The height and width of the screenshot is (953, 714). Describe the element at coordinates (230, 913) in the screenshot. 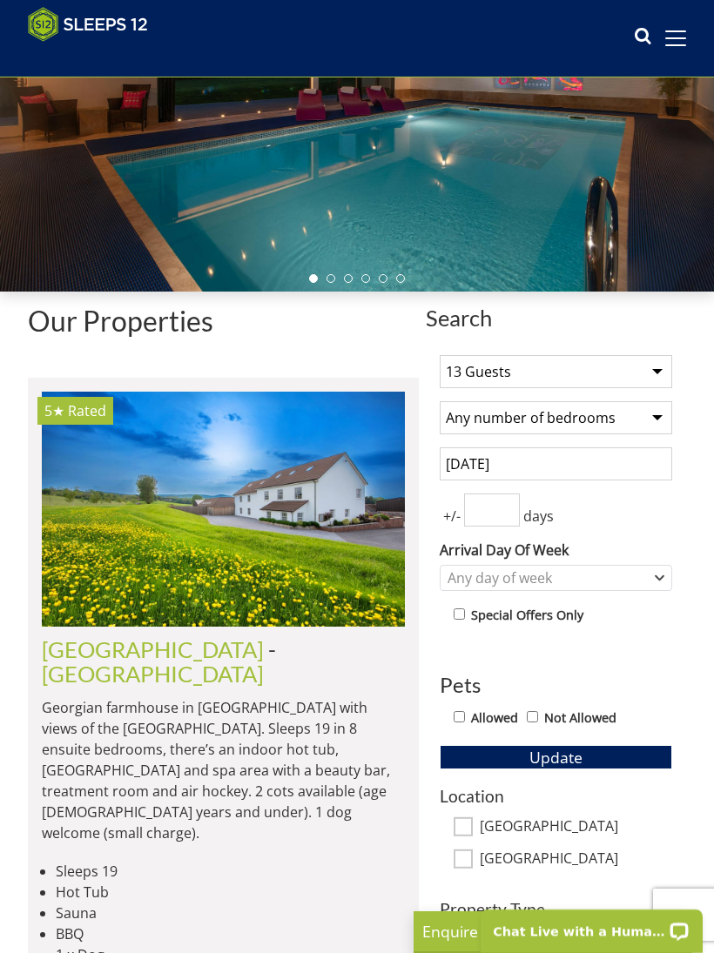

I see `li: Sauna` at that location.